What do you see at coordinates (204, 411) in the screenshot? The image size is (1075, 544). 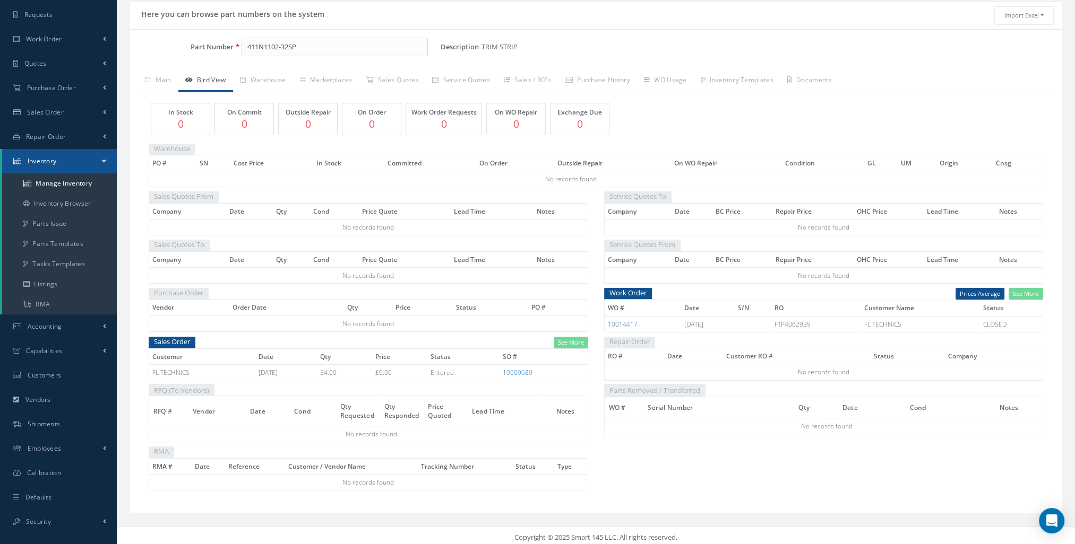 I see `span: Vendor` at bounding box center [204, 411].